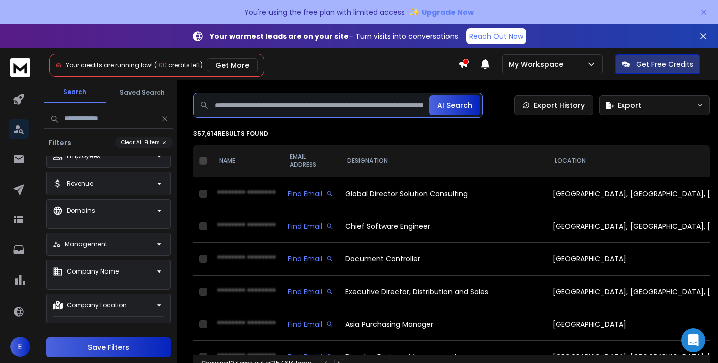 This screenshot has width=718, height=363. Describe the element at coordinates (60, 143) in the screenshot. I see `h3: Filters` at that location.